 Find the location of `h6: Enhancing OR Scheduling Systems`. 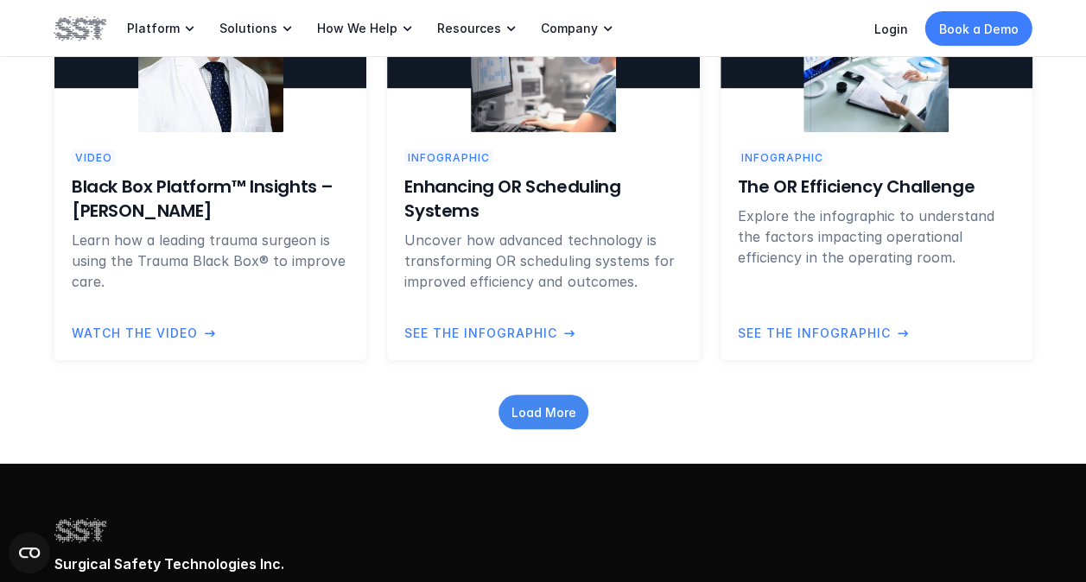

h6: Enhancing OR Scheduling Systems is located at coordinates (543, 199).